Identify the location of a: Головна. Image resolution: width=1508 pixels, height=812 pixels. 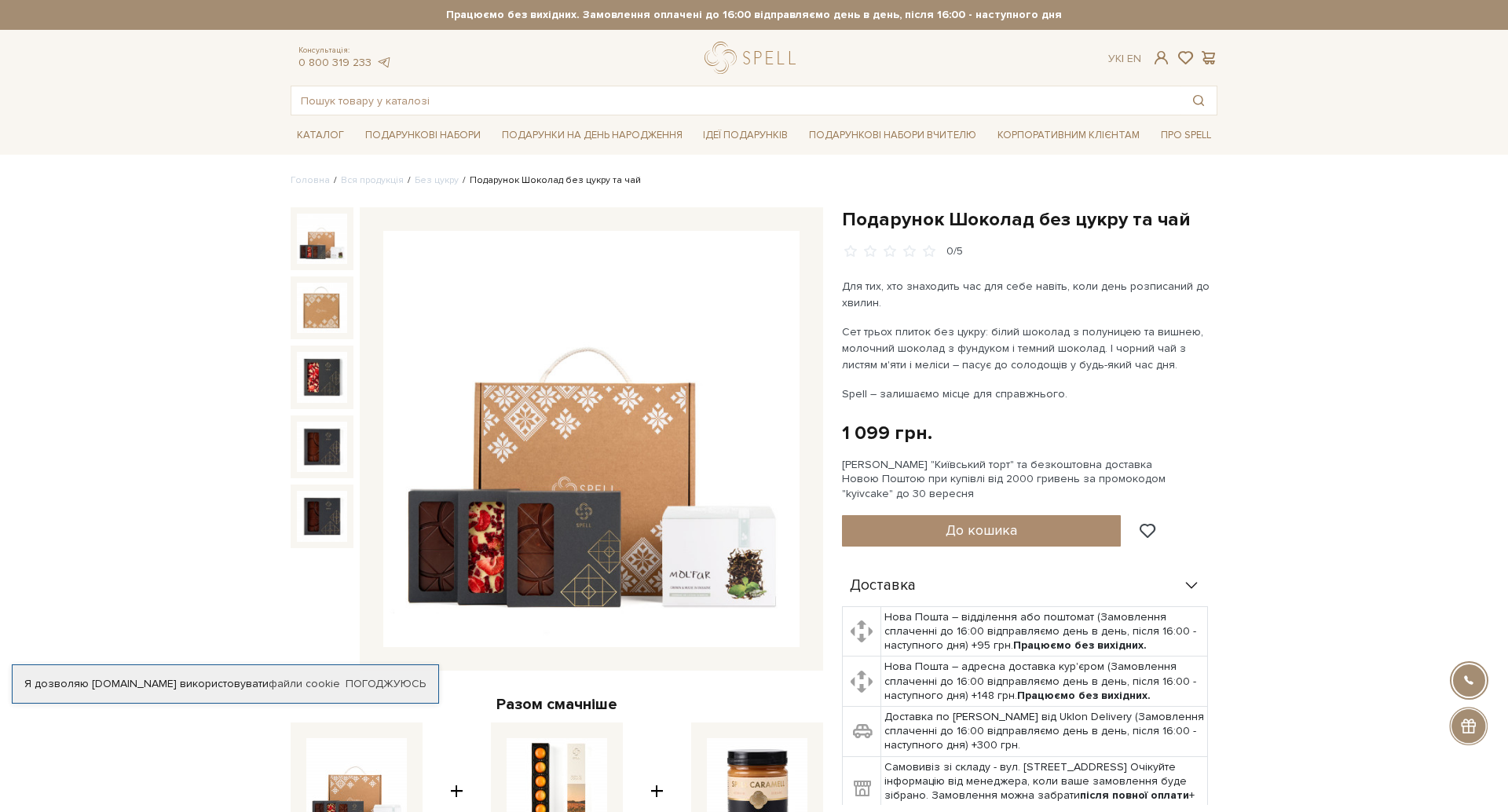
(310, 180).